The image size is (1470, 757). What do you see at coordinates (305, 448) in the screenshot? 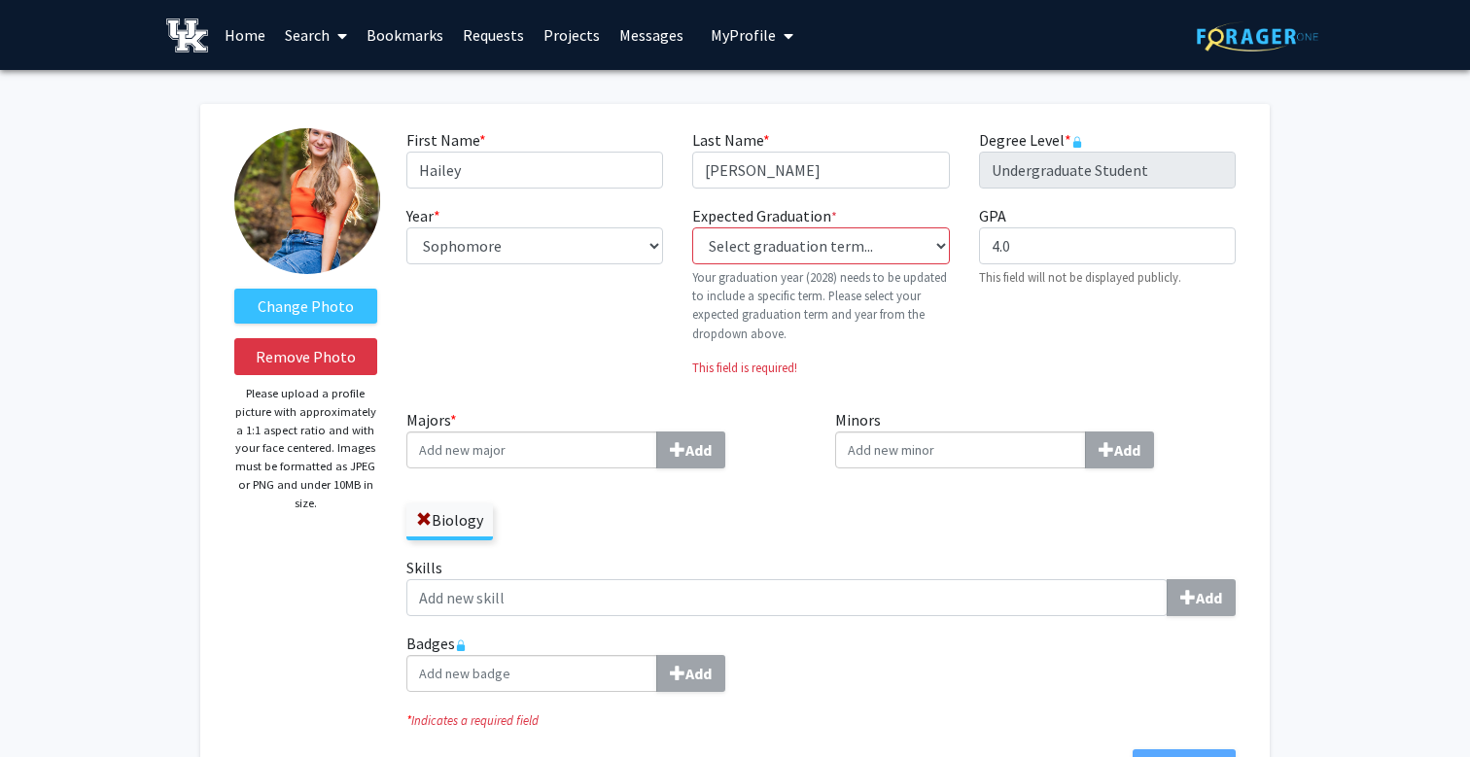
I see `p: Please upload a profile picture with approximately a 1:1 aspect ratio and with your face centered...` at bounding box center [305, 448].